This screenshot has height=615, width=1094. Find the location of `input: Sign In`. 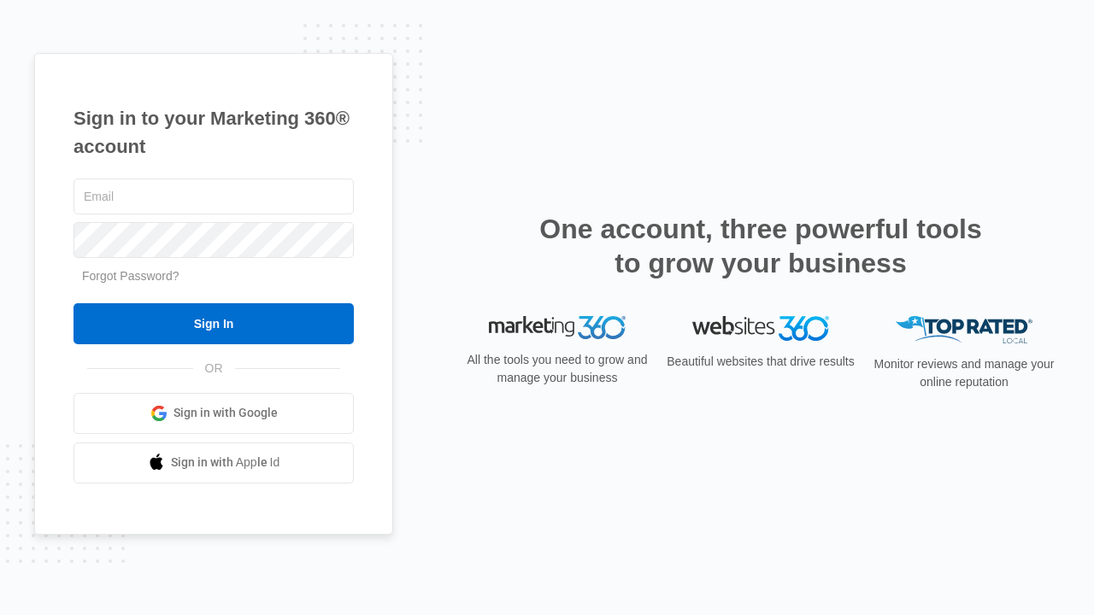

input: Sign In is located at coordinates (214, 324).